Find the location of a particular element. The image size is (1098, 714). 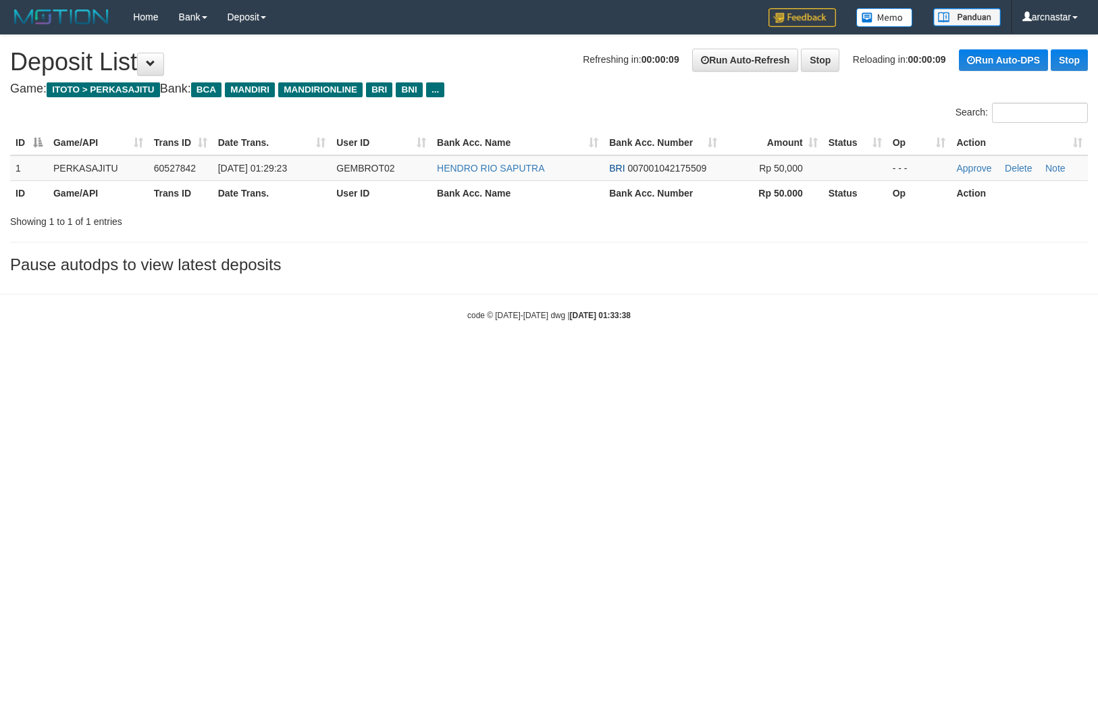

th: ID is located at coordinates (29, 192).